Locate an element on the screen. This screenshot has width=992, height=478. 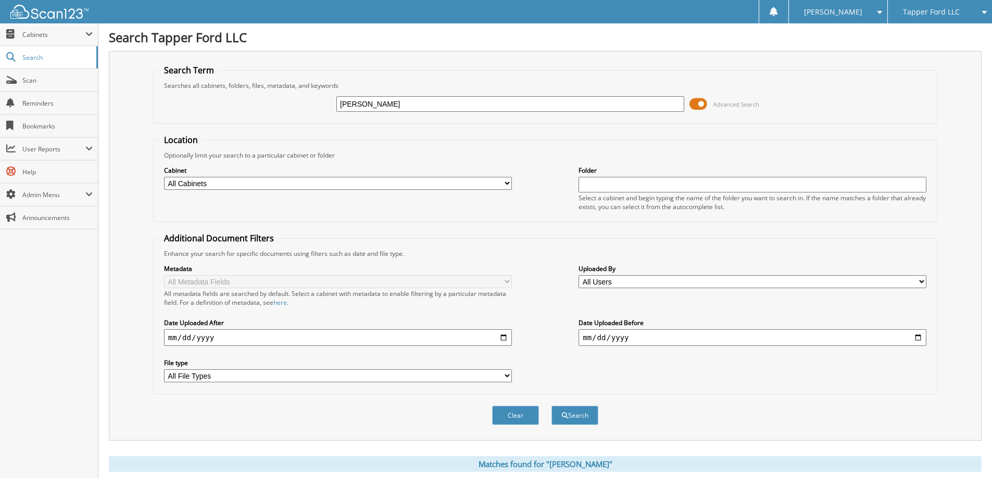
a: here is located at coordinates (280, 302).